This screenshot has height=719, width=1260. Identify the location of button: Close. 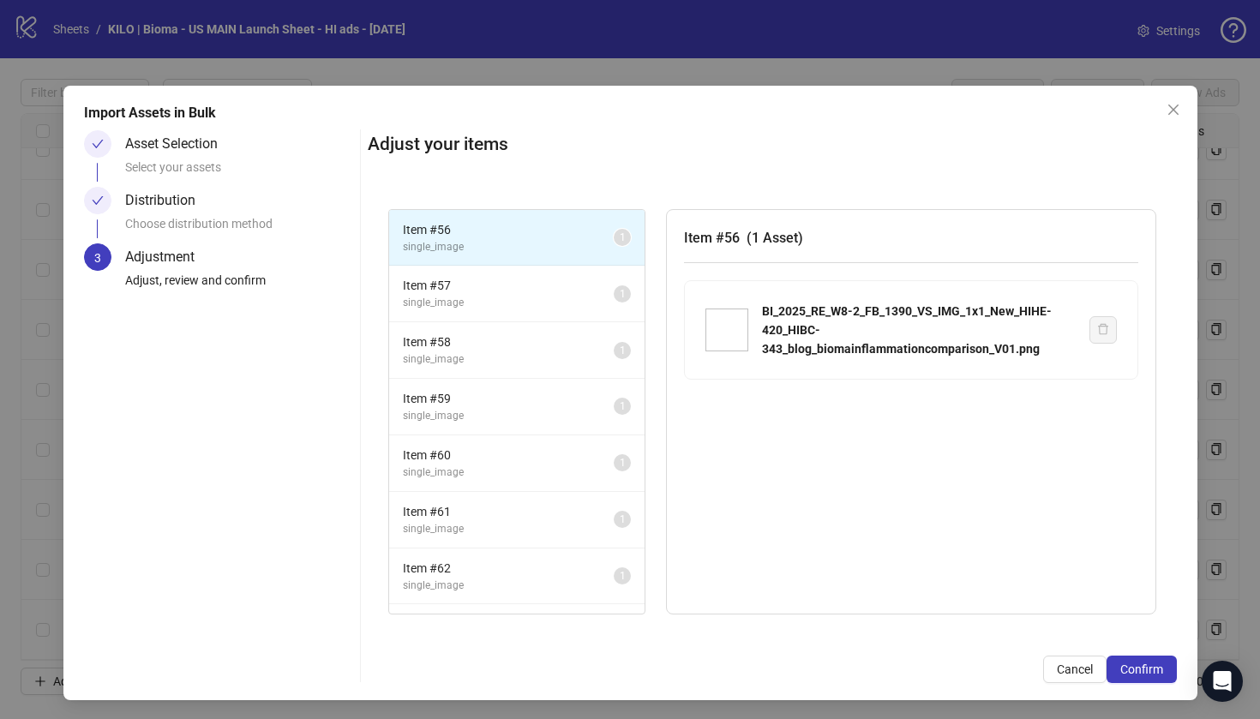
(1173, 110).